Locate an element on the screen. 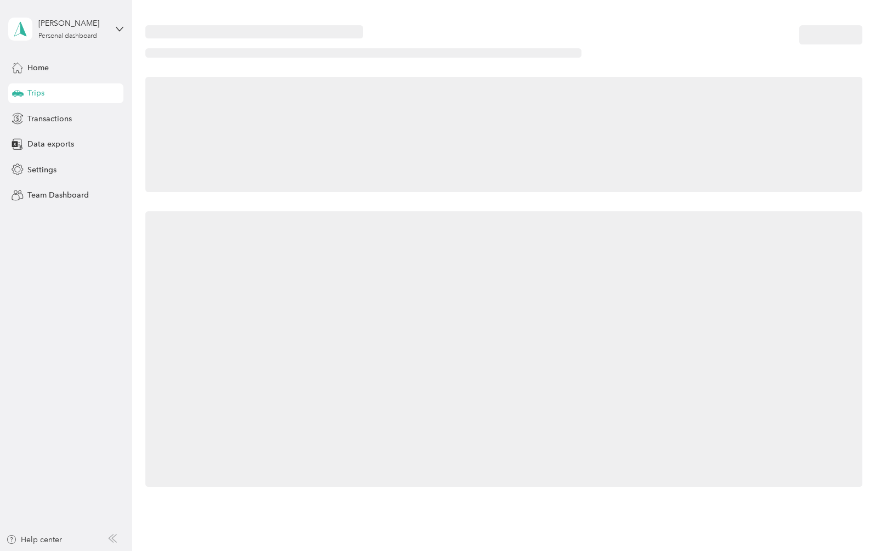  span: Data exports is located at coordinates (50, 144).